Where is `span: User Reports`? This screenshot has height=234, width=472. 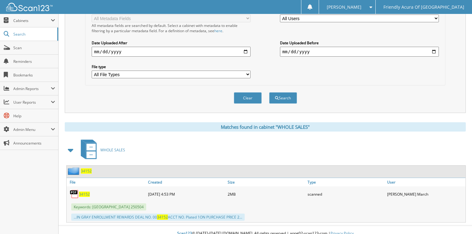
span: User Reports is located at coordinates (32, 102).